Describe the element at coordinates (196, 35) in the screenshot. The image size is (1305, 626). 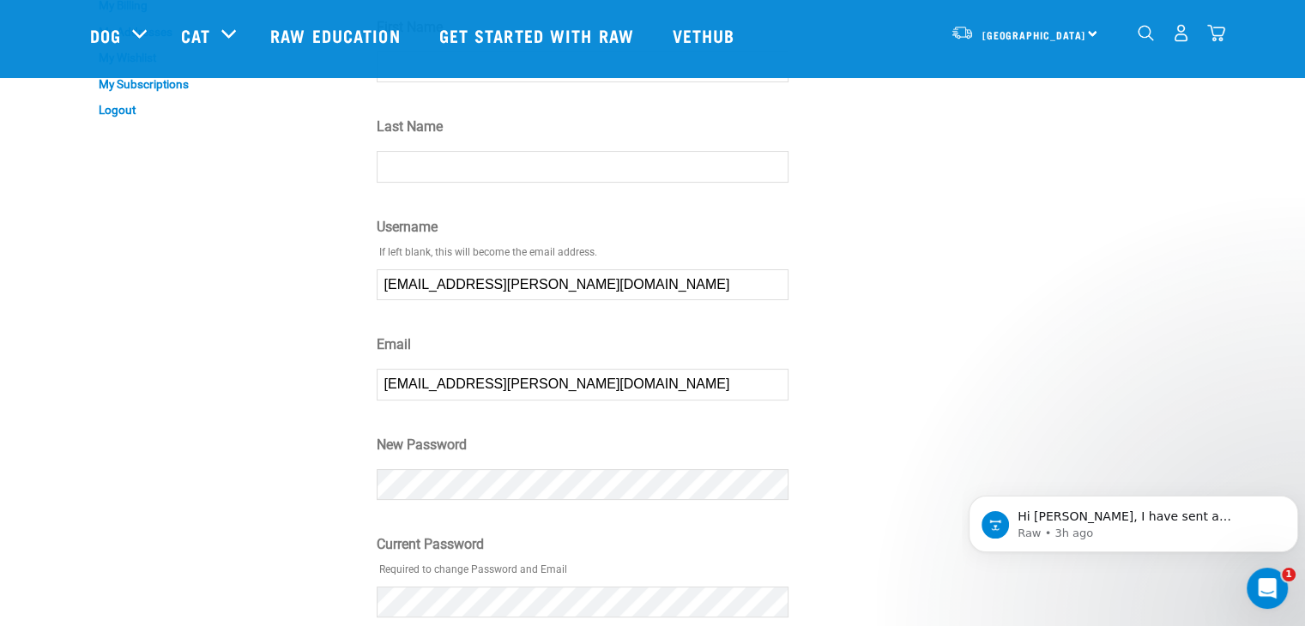
I see `a: Cat` at that location.